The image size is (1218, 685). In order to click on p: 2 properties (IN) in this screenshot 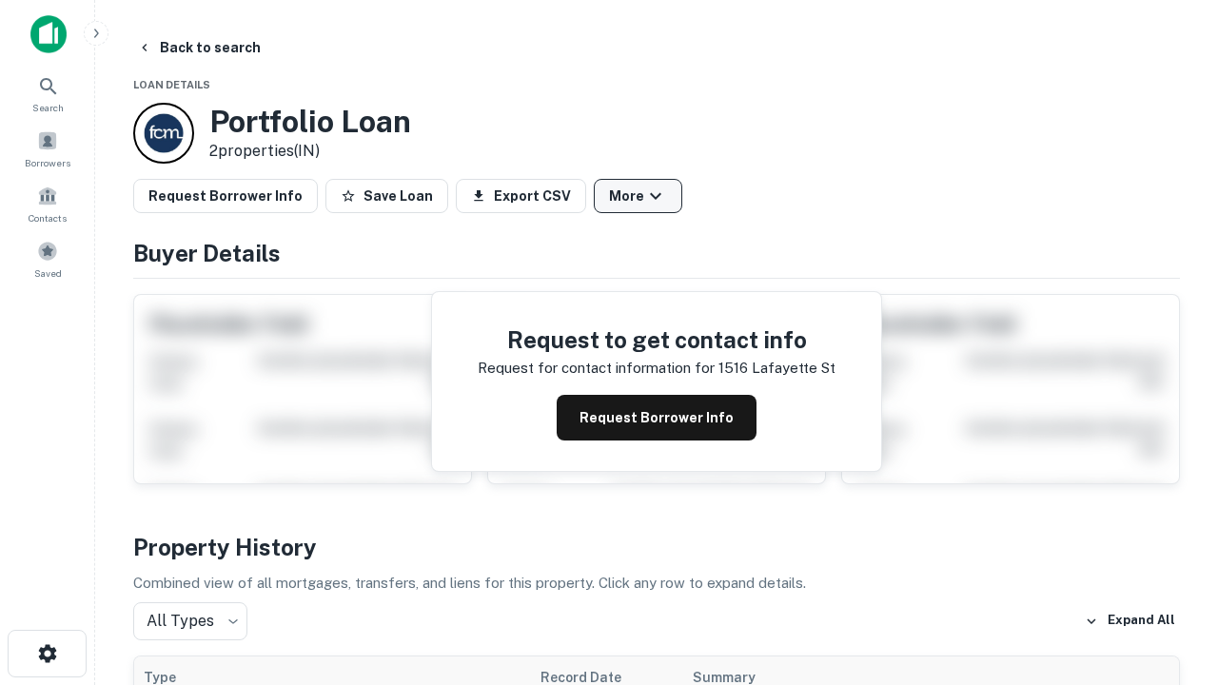, I will do `click(310, 151)`.